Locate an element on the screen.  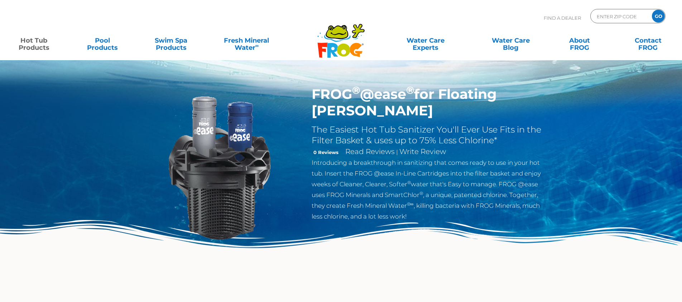
a: Hot TubProducts is located at coordinates (34, 40).